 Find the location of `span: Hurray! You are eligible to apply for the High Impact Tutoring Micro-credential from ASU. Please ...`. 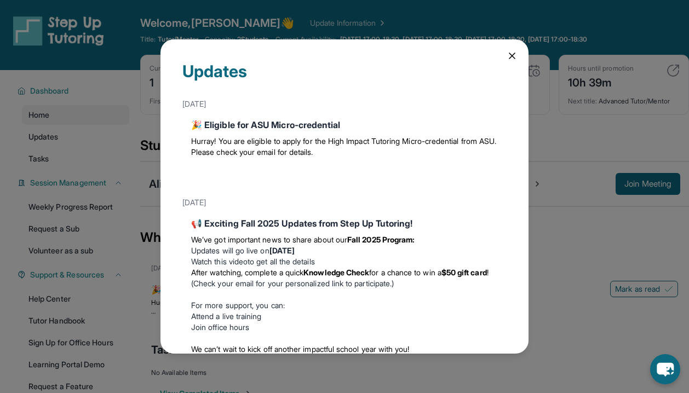

span: Hurray! You are eligible to apply for the High Impact Tutoring Micro-credential from ASU. Please ... is located at coordinates (343, 146).